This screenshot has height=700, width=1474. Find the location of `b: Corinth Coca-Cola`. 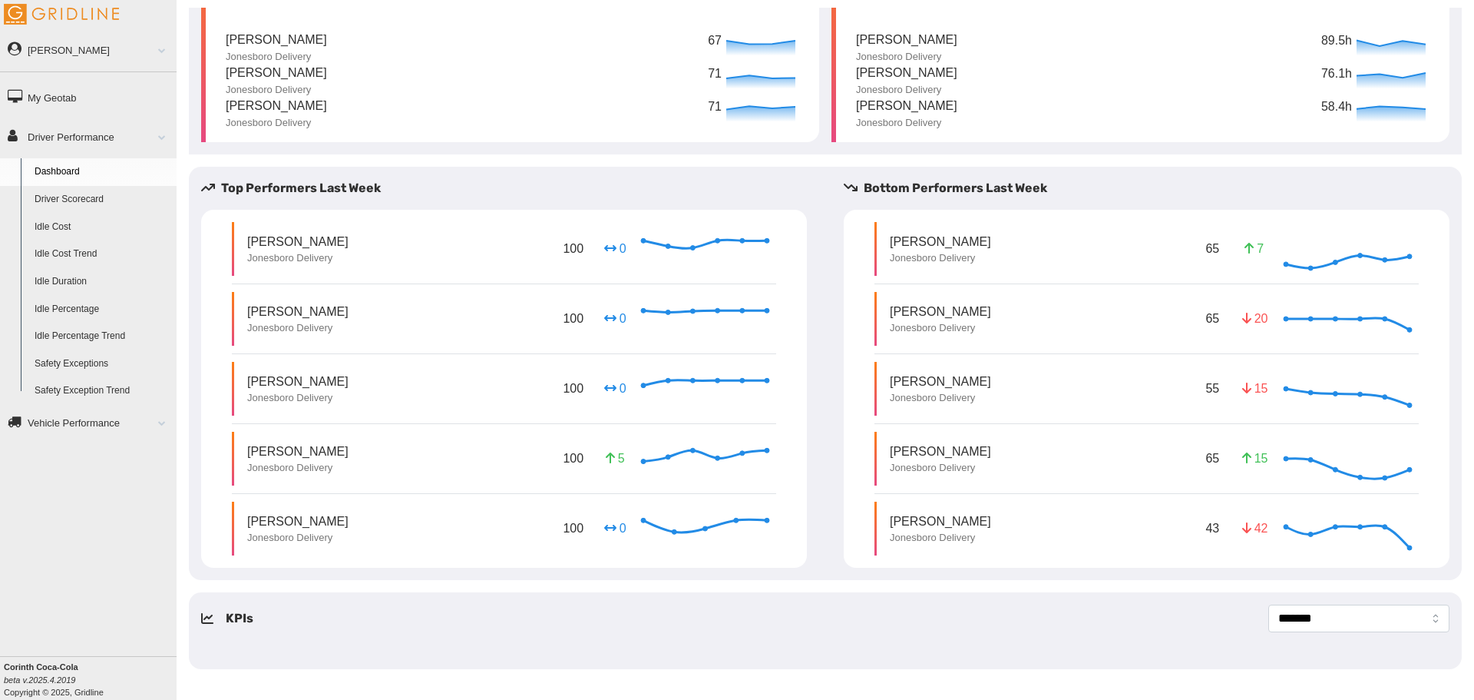

b: Corinth Coca-Cola is located at coordinates (41, 667).